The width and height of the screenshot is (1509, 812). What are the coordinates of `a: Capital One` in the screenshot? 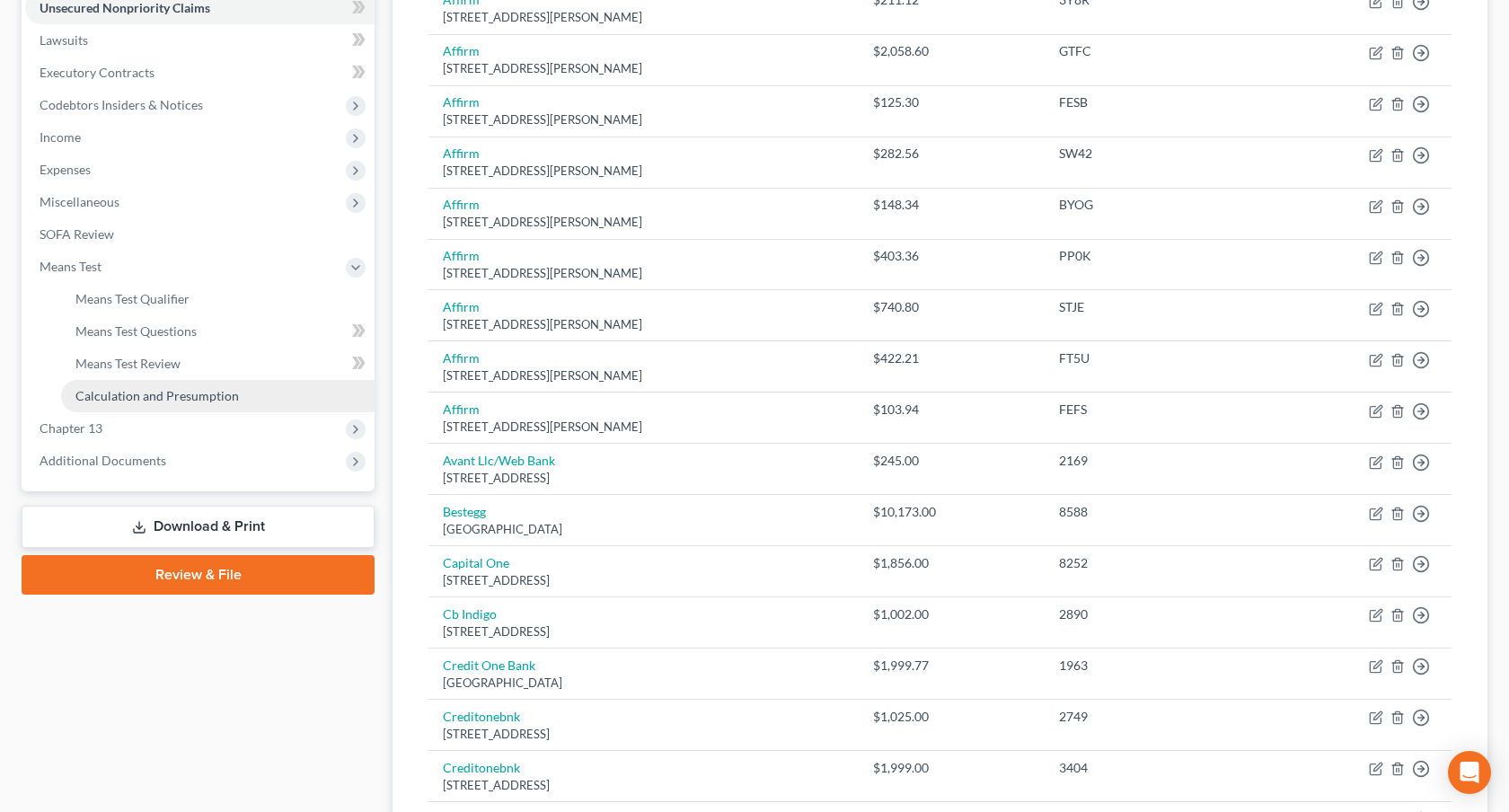 It's located at (476, 562).